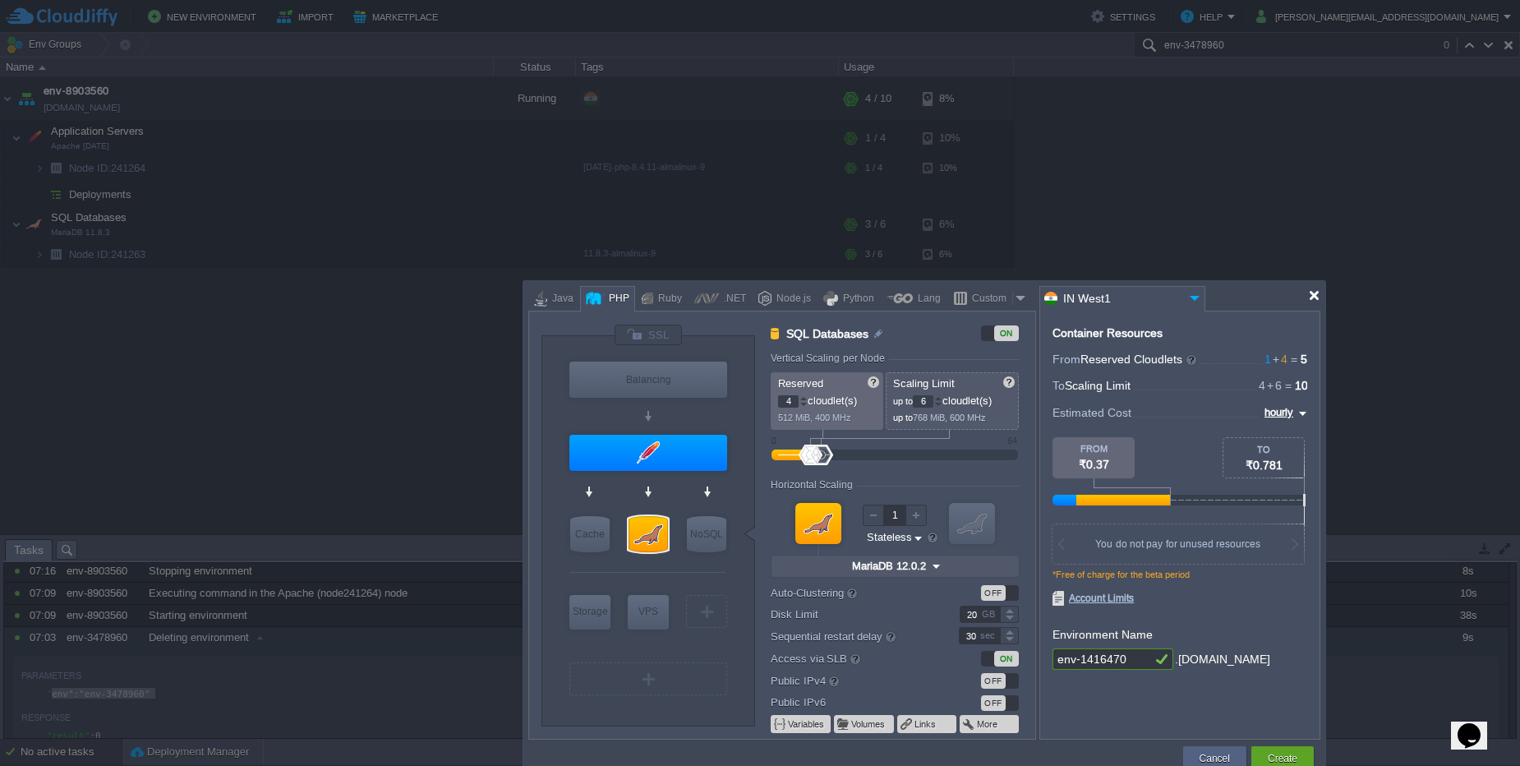 This screenshot has width=1520, height=766. I want to click on button: Volumes, so click(869, 724).